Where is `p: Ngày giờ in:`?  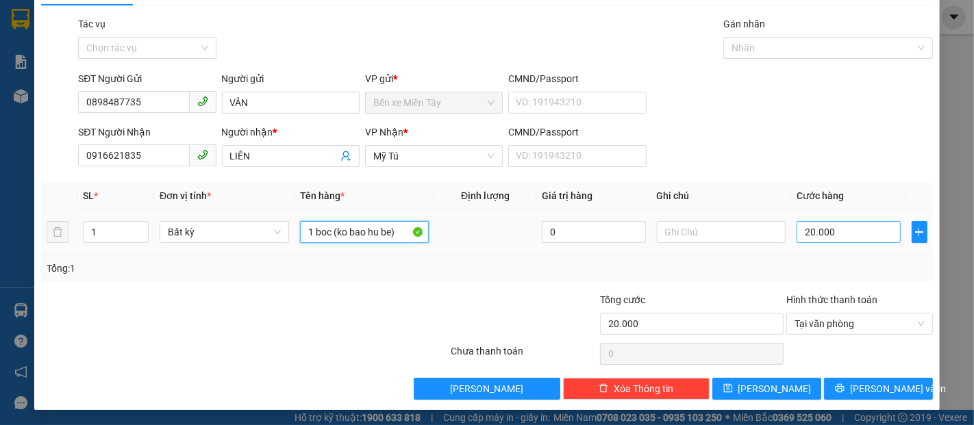
p: Ngày giờ in: is located at coordinates (233, 29).